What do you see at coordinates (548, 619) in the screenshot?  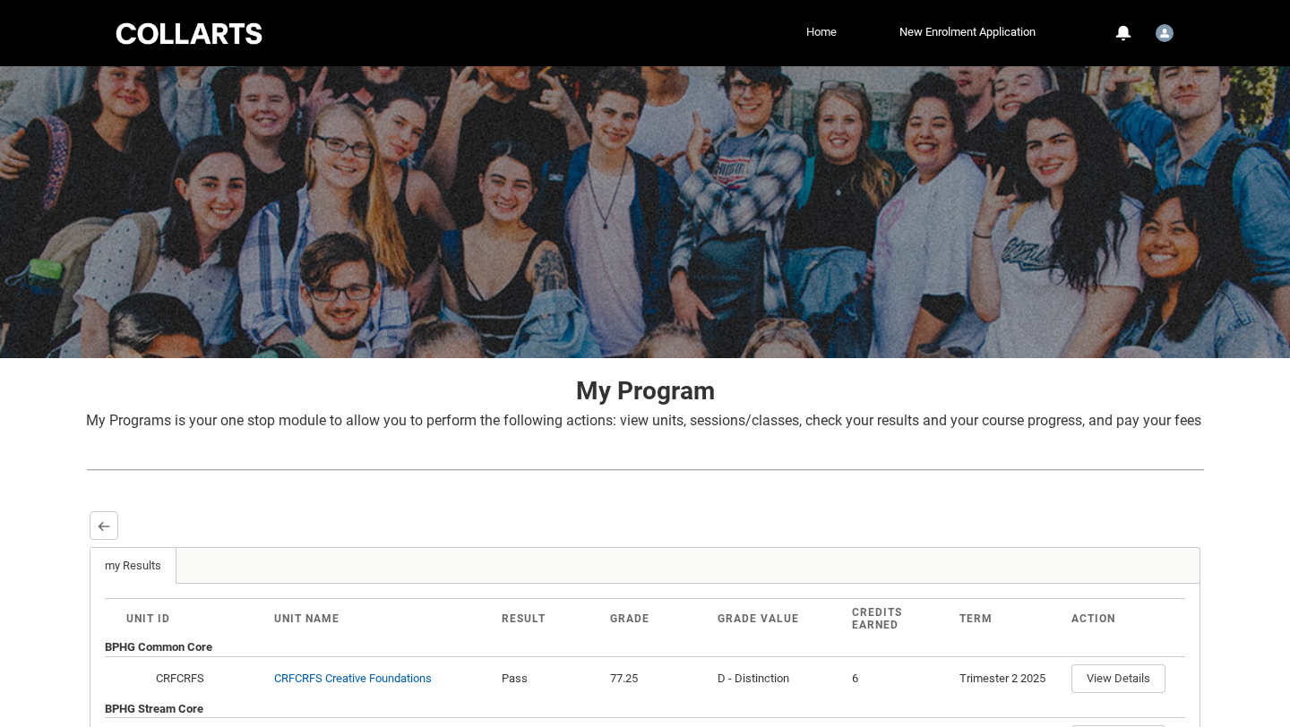 I see `div: Result` at bounding box center [548, 619].